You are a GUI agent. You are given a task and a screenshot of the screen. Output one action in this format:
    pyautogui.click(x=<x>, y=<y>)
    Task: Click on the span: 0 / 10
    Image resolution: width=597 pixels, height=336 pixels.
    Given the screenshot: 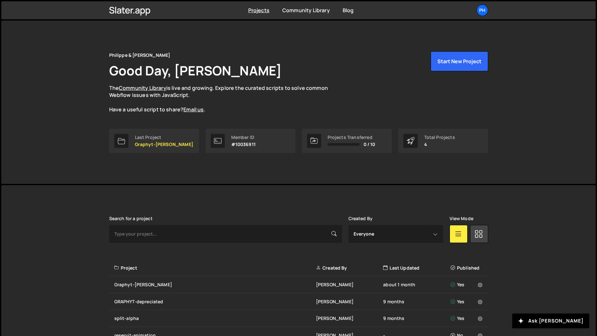 What is the action you would take?
    pyautogui.click(x=369, y=144)
    